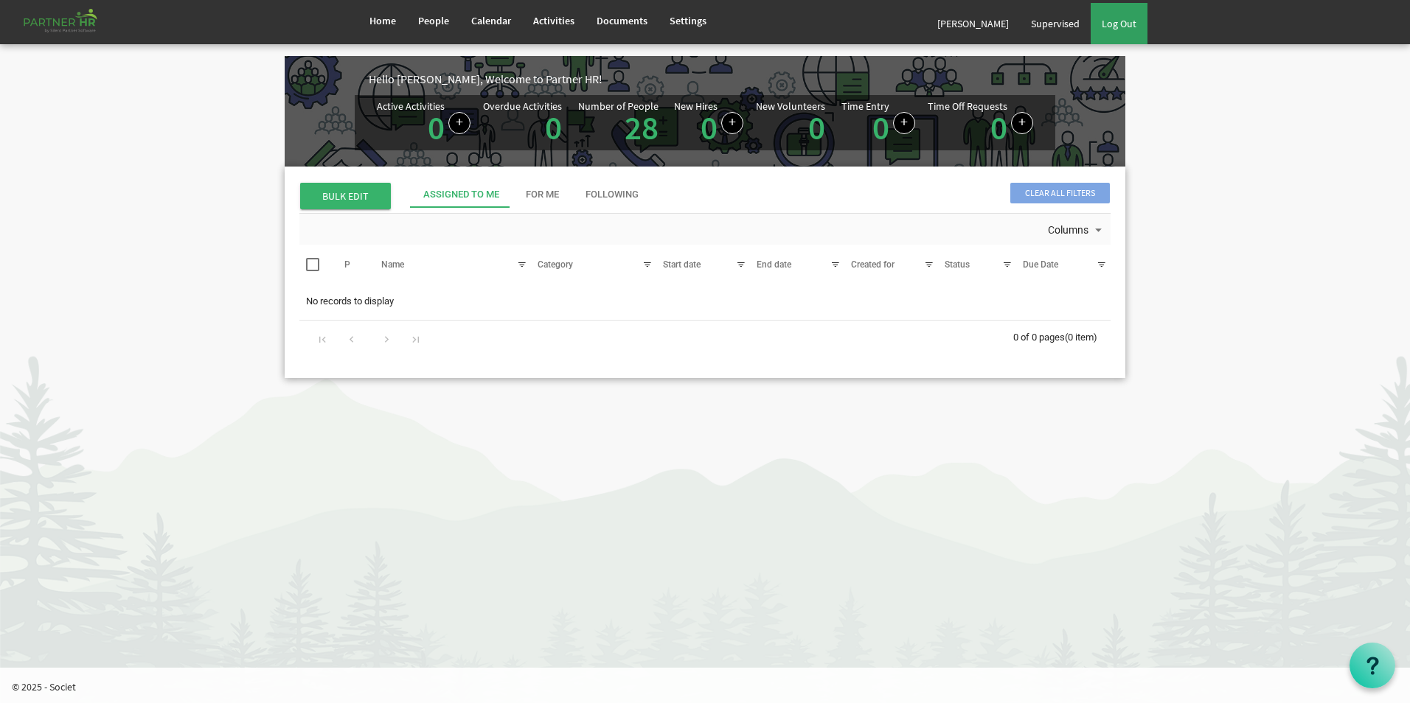 Image resolution: width=1410 pixels, height=703 pixels. What do you see at coordinates (711, 687) in the screenshot?
I see `p: © 2025 - Societ` at bounding box center [711, 687].